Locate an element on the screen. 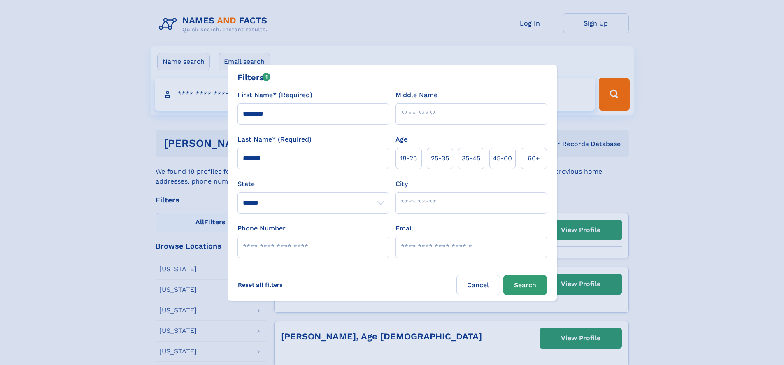  button: Search is located at coordinates (525, 285).